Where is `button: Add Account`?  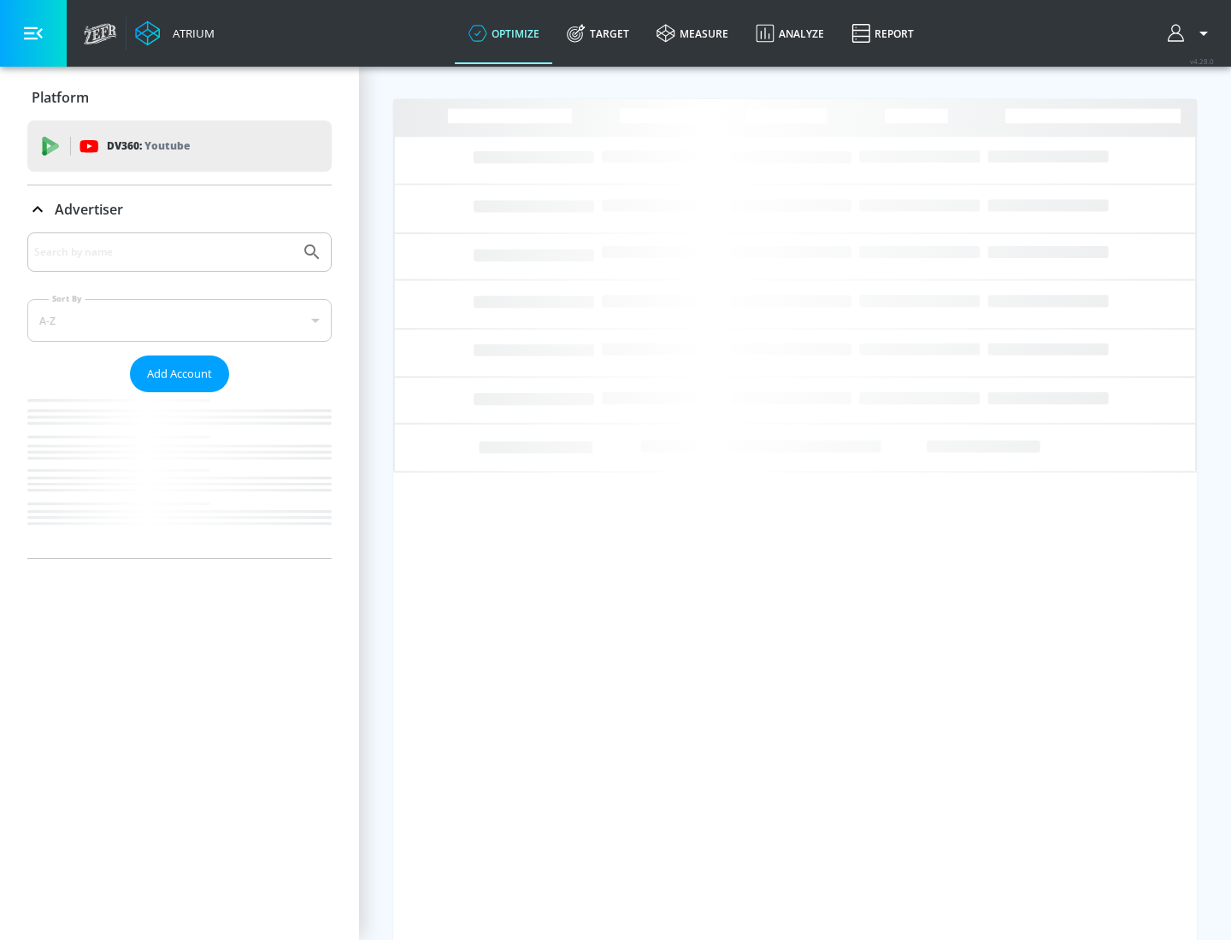
button: Add Account is located at coordinates (180, 374).